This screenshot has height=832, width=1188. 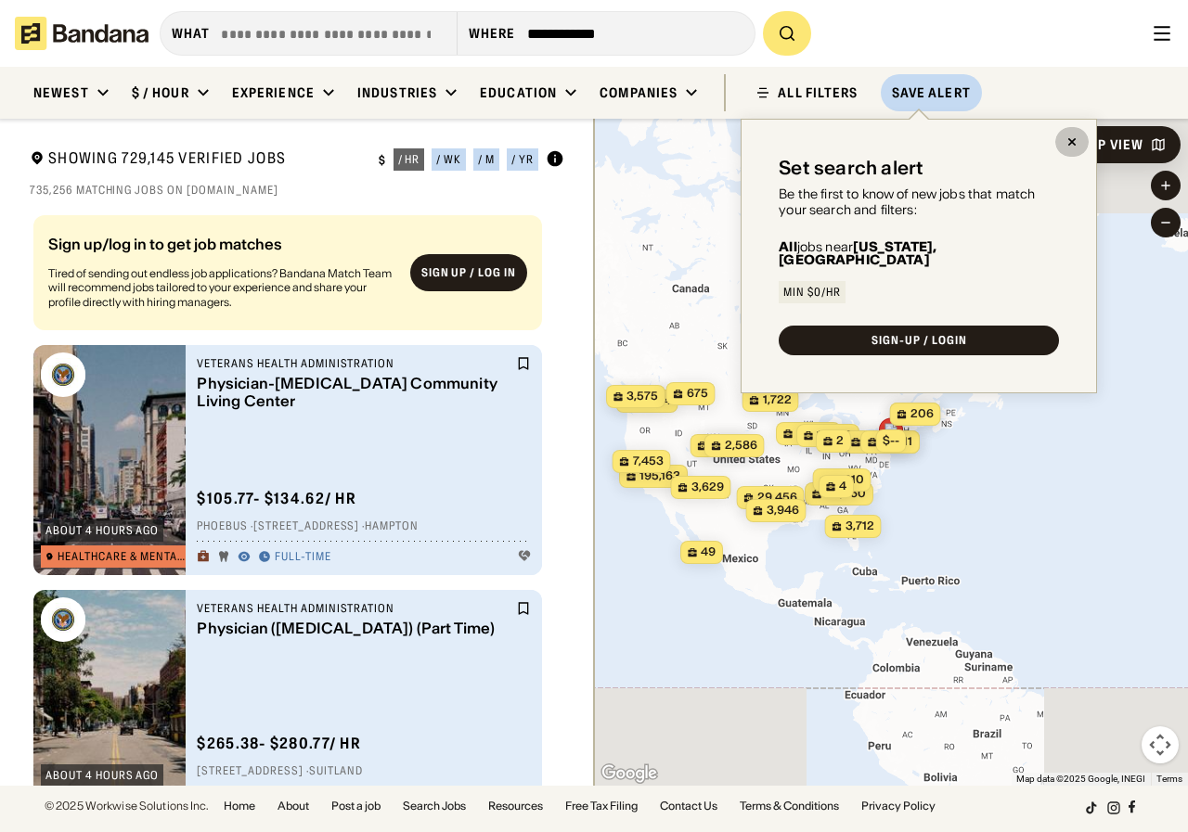 What do you see at coordinates (277, 498) in the screenshot?
I see `div: $ 105.77 - $134.62 / hr` at bounding box center [277, 498].